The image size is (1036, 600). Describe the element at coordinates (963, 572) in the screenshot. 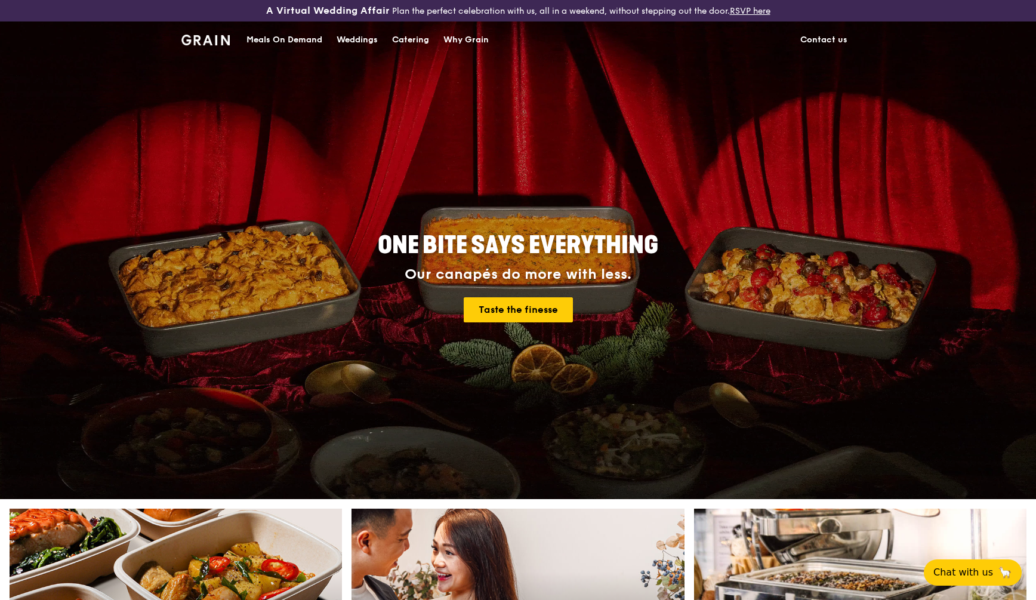

I see `span: Chat with us` at that location.